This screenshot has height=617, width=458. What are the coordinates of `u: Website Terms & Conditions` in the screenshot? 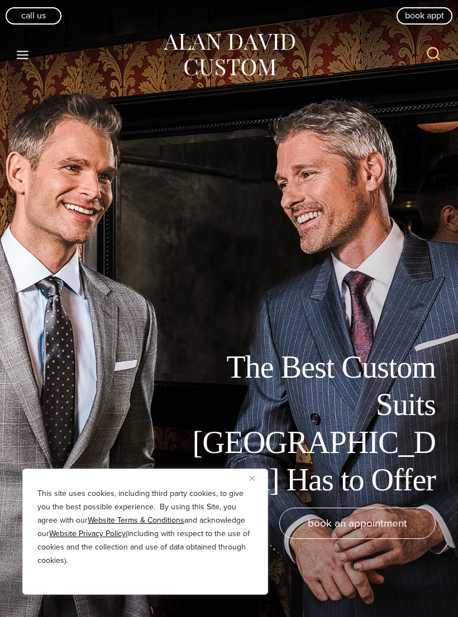 It's located at (136, 520).